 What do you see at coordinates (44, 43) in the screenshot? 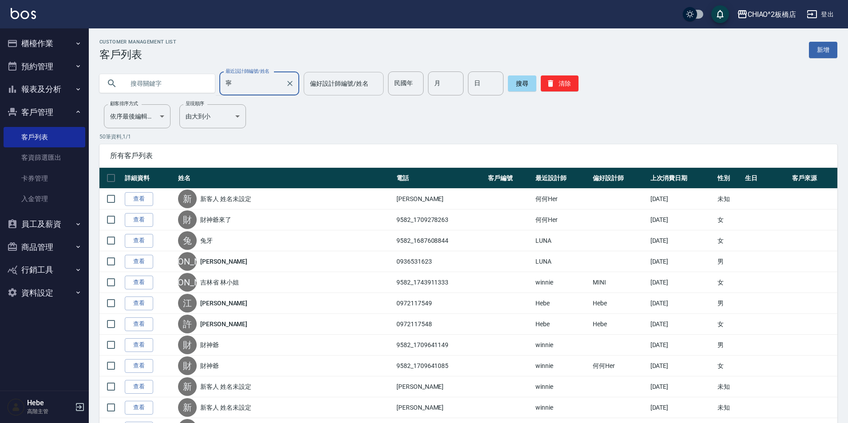
I see `button: 櫃檯作業` at bounding box center [44, 43].